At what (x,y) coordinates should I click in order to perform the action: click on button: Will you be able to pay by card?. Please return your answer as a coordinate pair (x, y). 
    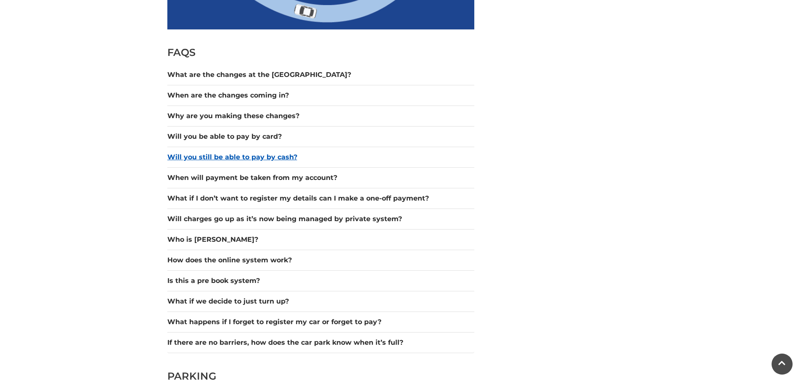
    Looking at the image, I should click on (321, 137).